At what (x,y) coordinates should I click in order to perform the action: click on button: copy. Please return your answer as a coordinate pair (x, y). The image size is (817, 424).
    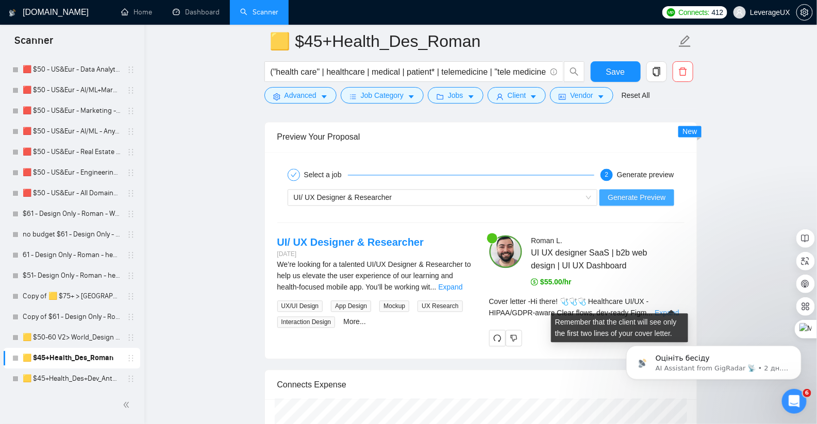
    Looking at the image, I should click on (657, 72).